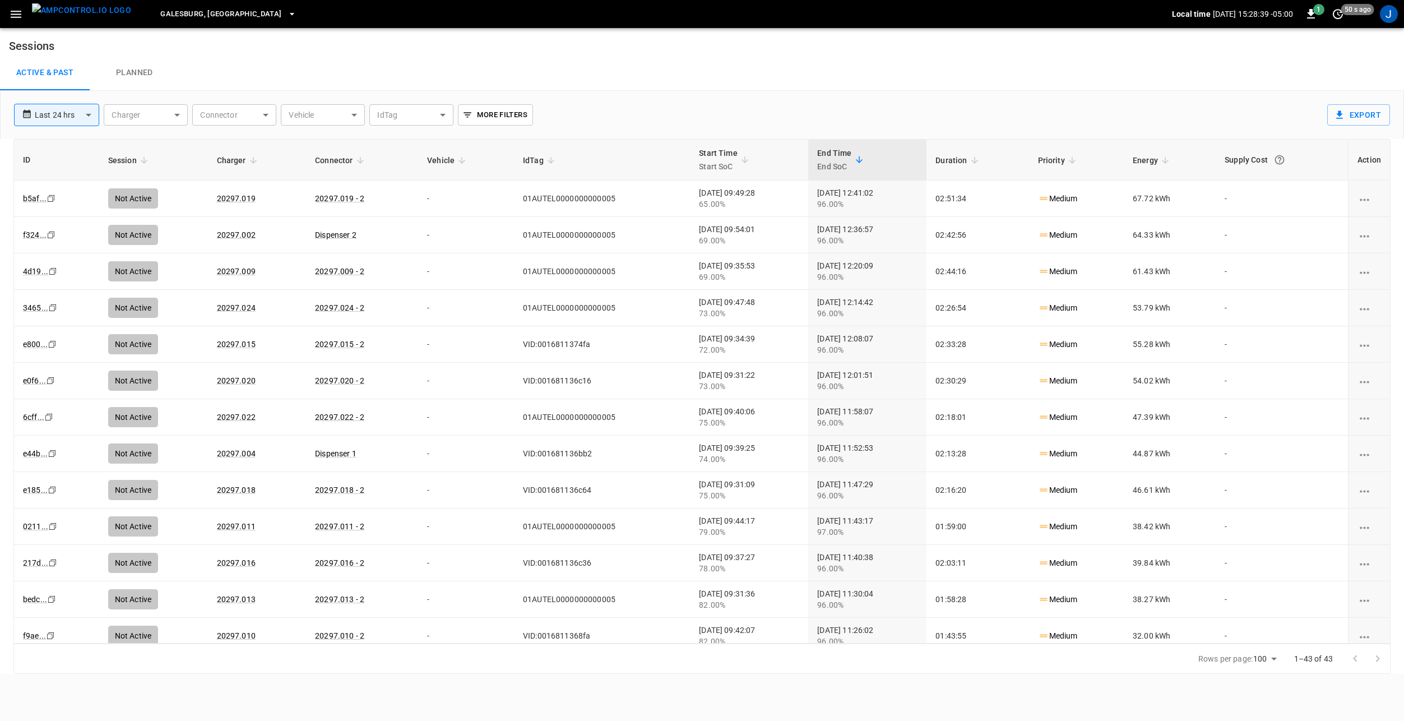 The height and width of the screenshot is (721, 1404). Describe the element at coordinates (35, 453) in the screenshot. I see `a: e44b...` at that location.